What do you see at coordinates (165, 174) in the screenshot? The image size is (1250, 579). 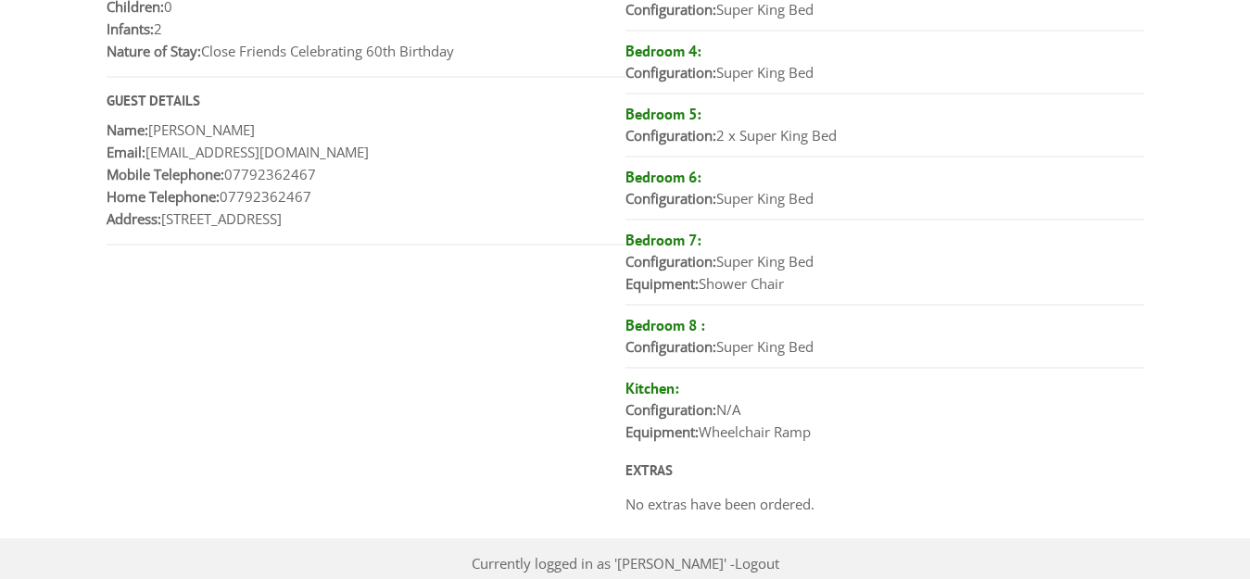 I see `strong: Mobile Telephone:` at bounding box center [165, 174].